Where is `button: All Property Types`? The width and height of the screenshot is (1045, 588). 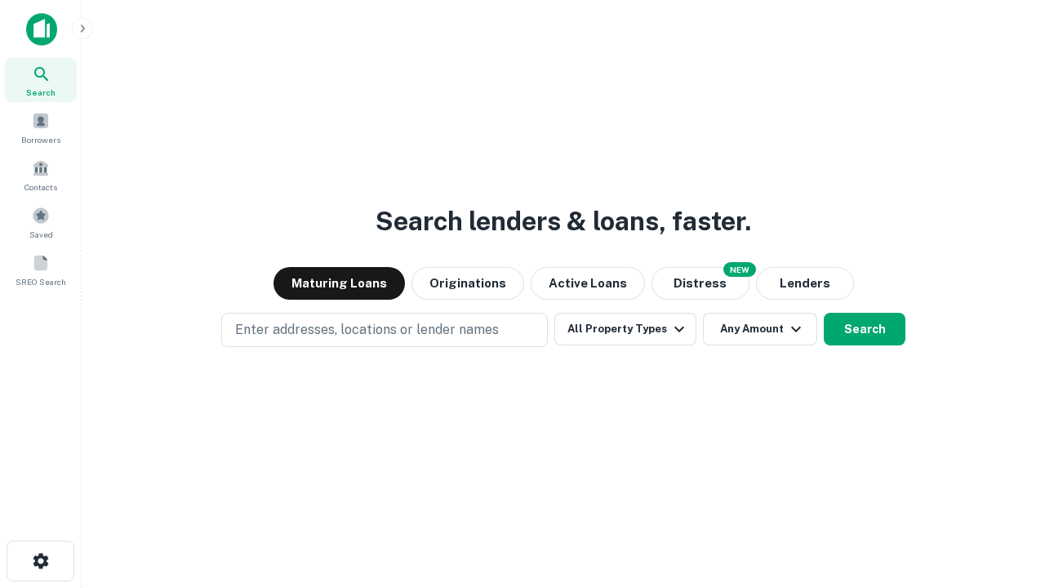
button: All Property Types is located at coordinates (625, 329).